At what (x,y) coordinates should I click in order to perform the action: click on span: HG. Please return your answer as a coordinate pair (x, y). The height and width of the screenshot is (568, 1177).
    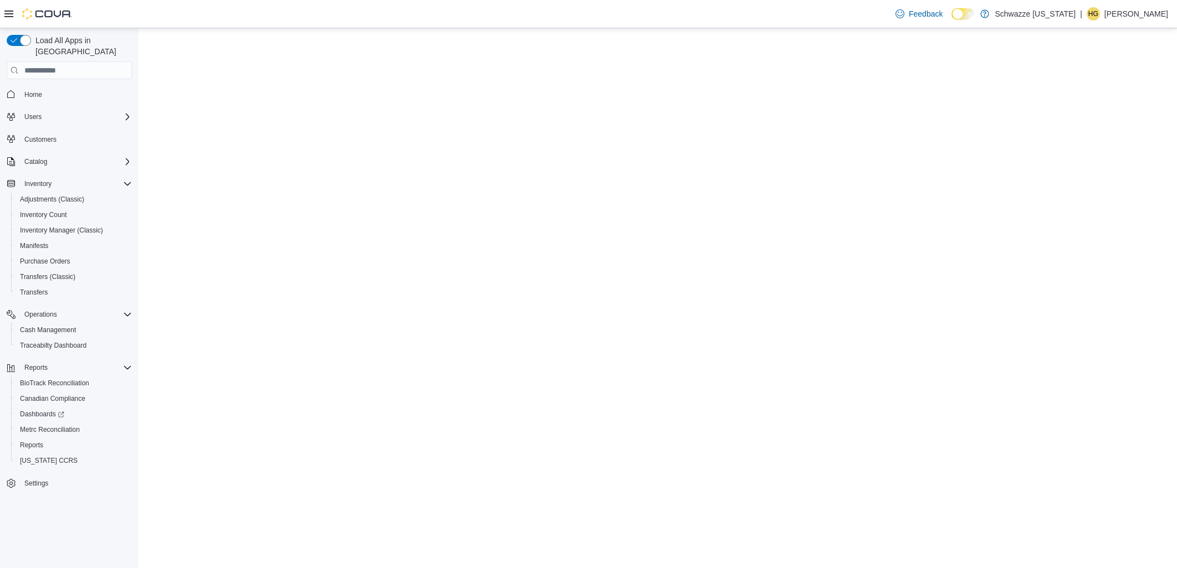
    Looking at the image, I should click on (1093, 14).